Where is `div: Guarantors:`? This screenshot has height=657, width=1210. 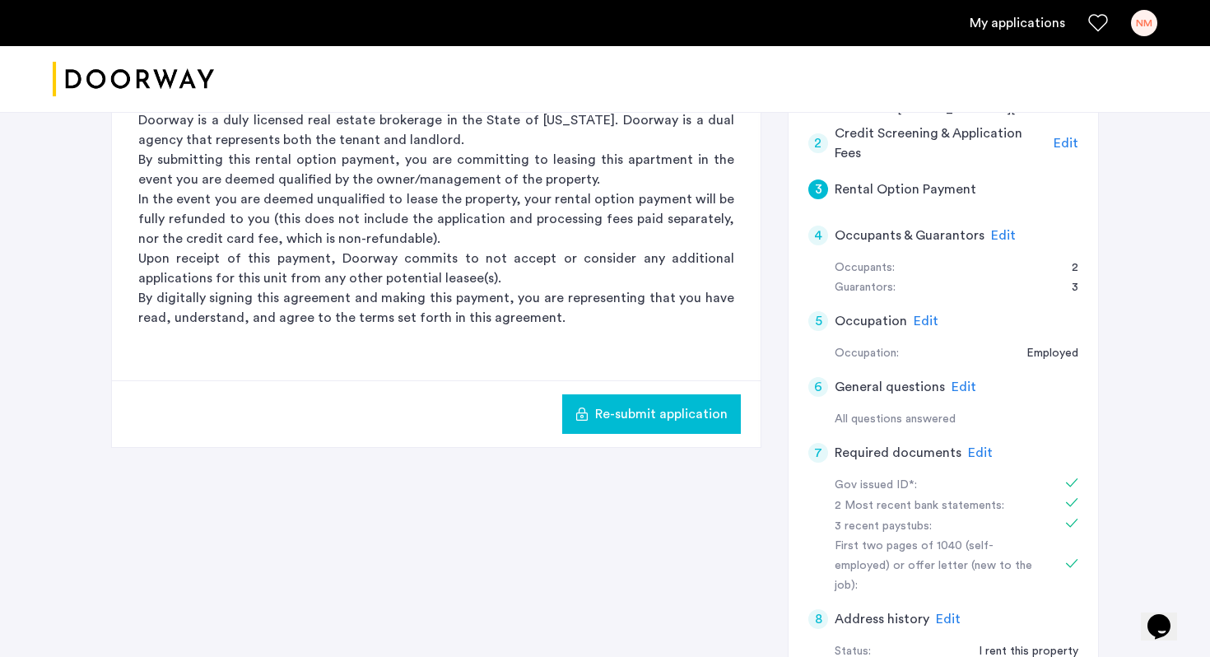
div: Guarantors: is located at coordinates (865, 288).